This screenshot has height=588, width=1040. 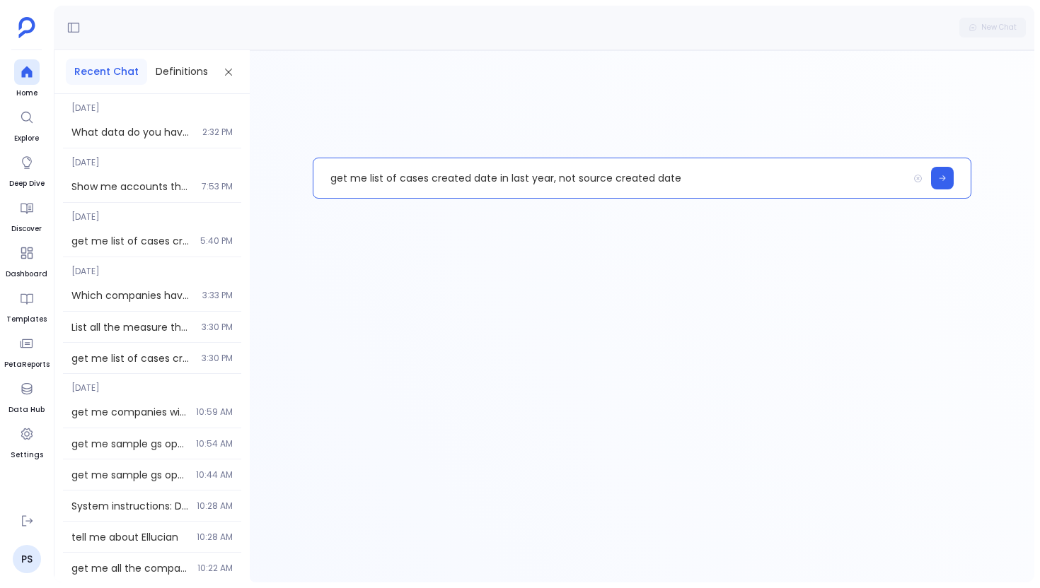 What do you see at coordinates (26, 396) in the screenshot?
I see `a: Data Hub` at bounding box center [26, 396].